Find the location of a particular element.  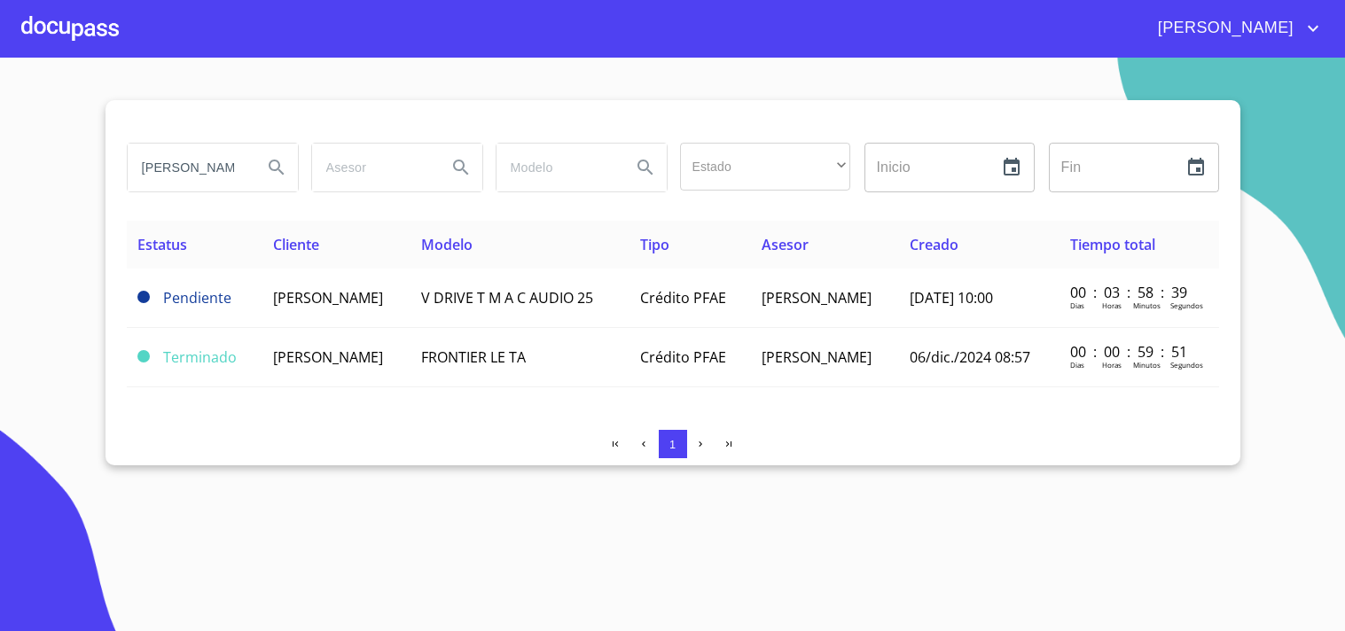

span: Cliente is located at coordinates (296, 245).